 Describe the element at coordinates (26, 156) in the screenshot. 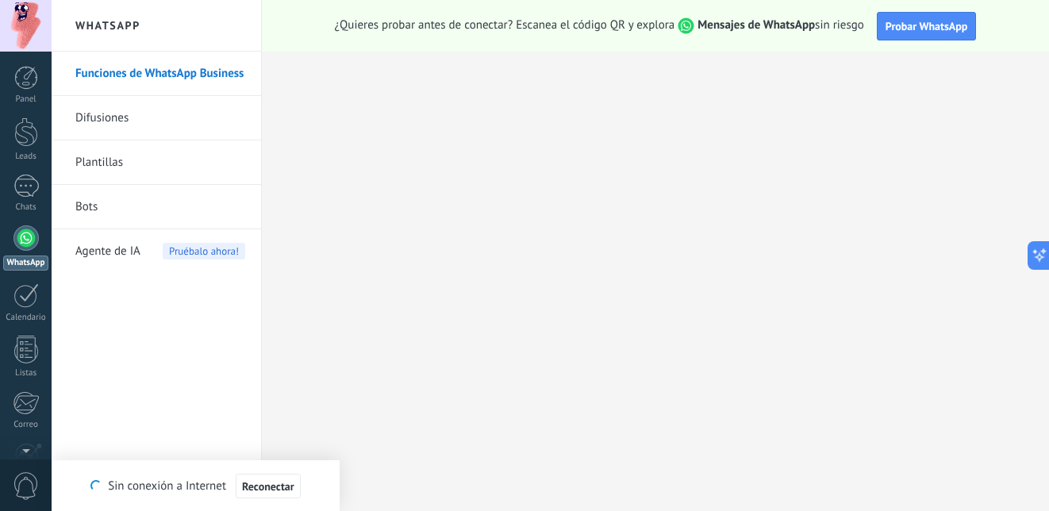

I see `div: Leads` at that location.